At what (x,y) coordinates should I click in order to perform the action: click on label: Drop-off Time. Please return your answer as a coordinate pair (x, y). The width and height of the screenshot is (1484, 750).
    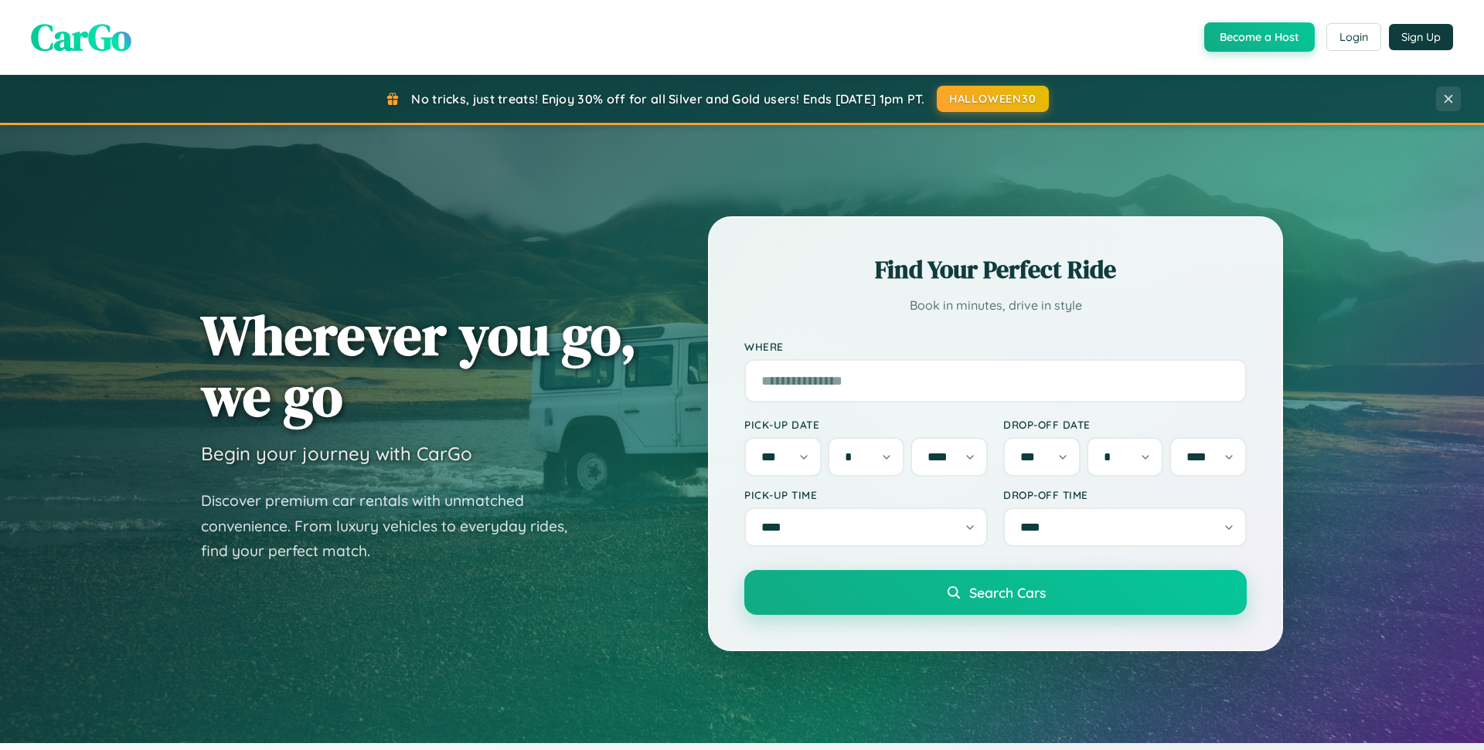
    Looking at the image, I should click on (1124, 495).